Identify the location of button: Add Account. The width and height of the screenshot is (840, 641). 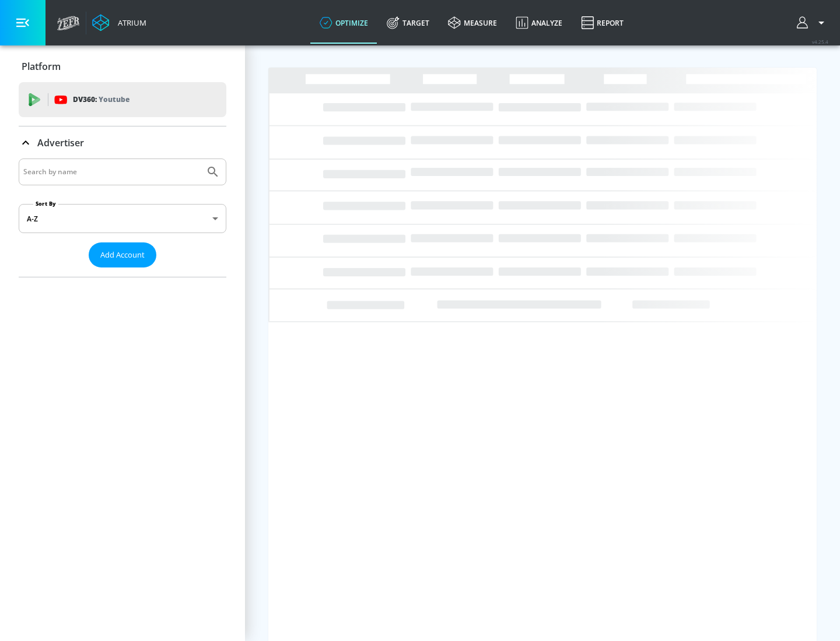
(122, 255).